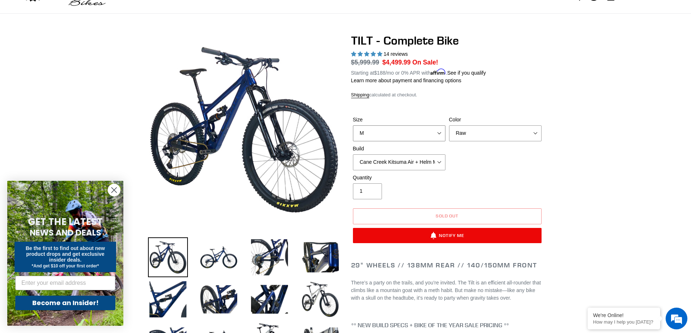 The width and height of the screenshot is (691, 333). Describe the element at coordinates (399, 120) in the screenshot. I see `label: Size` at that location.